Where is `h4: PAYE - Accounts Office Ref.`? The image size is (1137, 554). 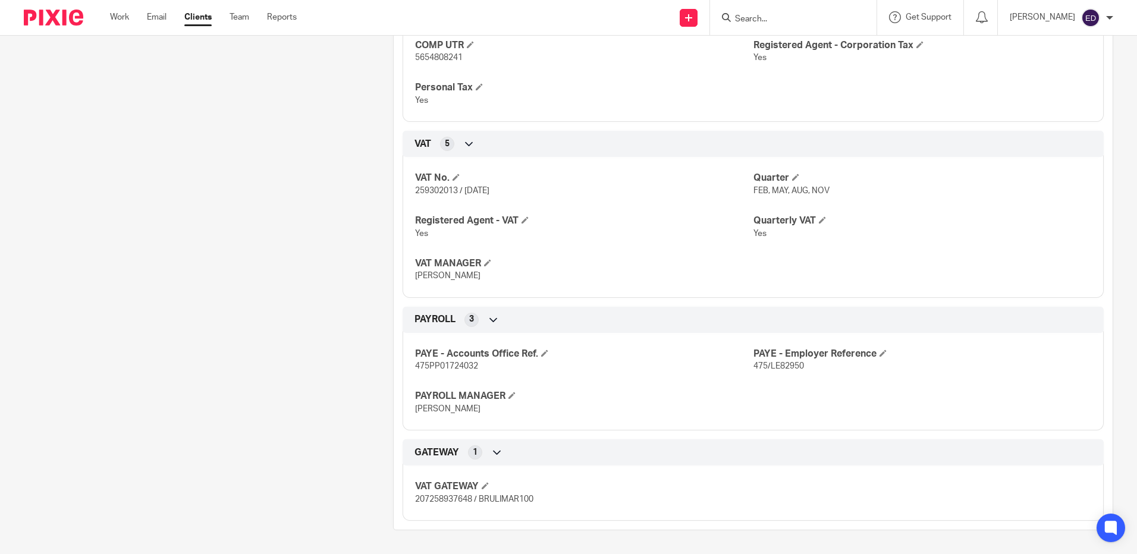 h4: PAYE - Accounts Office Ref. is located at coordinates (584, 354).